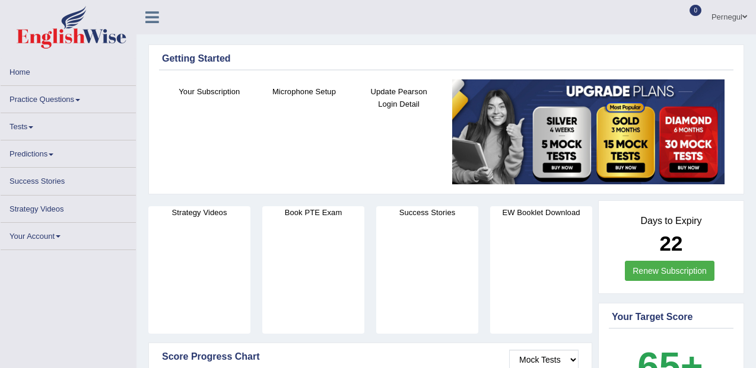  I want to click on h4: Strategy Videos, so click(199, 212).